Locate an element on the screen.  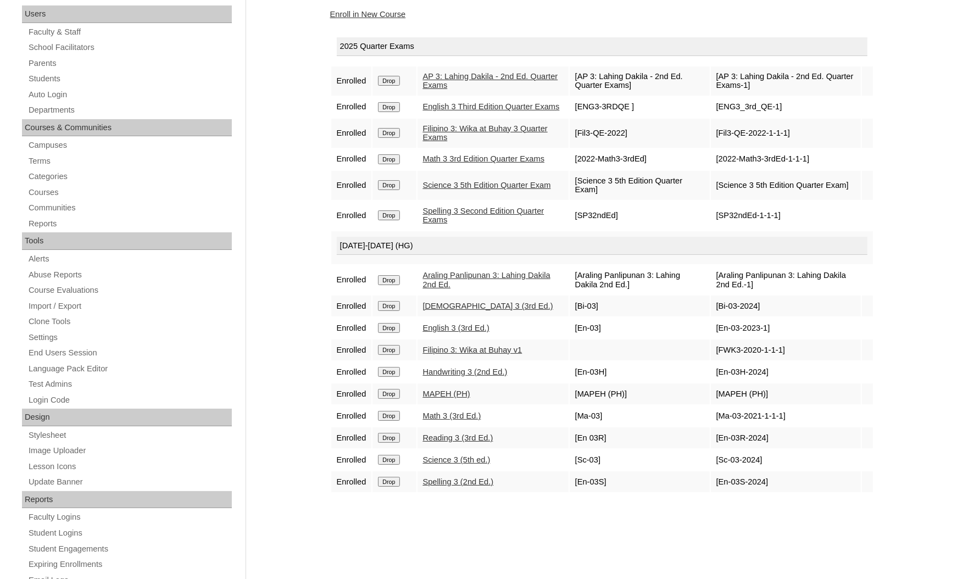
a: Categories is located at coordinates (130, 176).